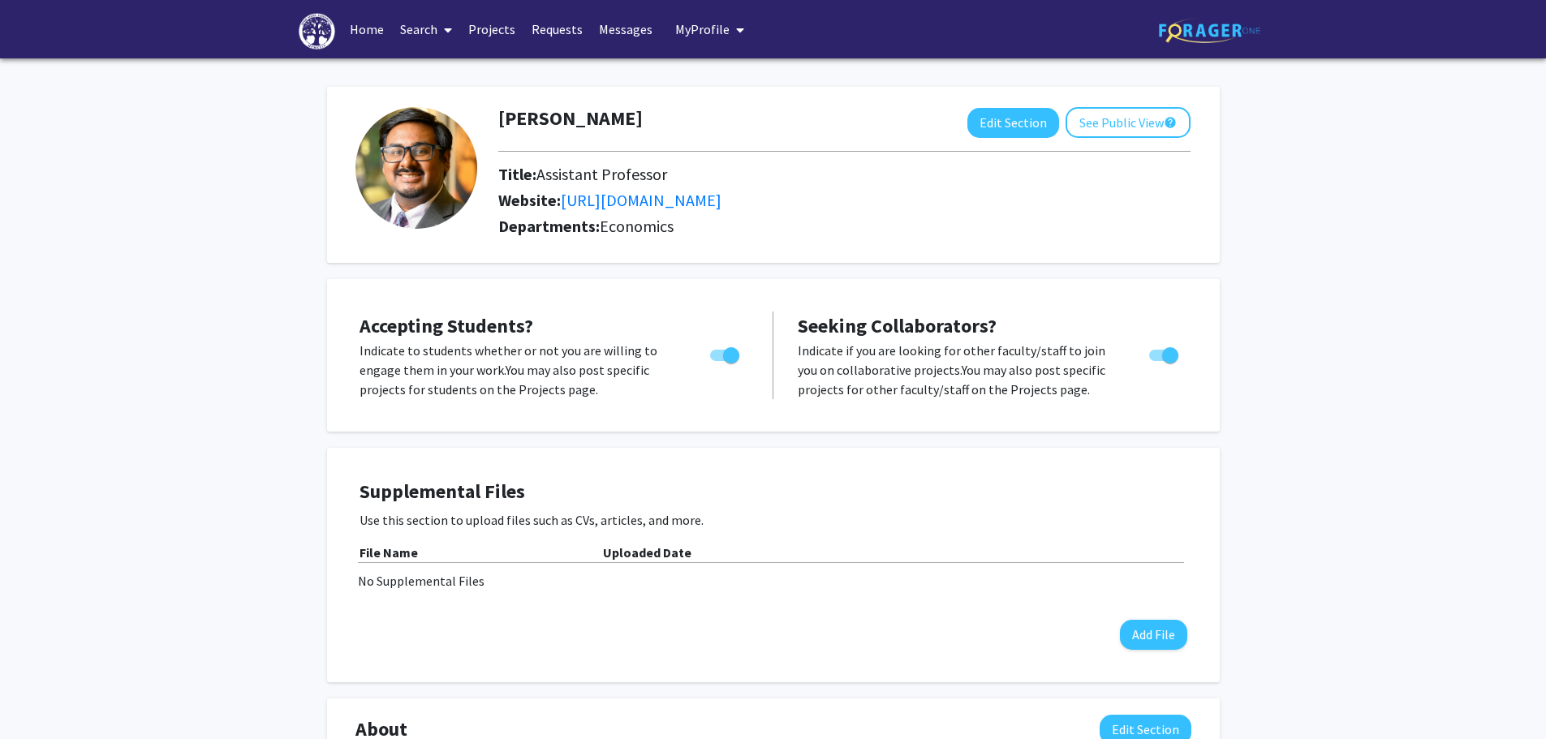 The image size is (1546, 739). What do you see at coordinates (636, 226) in the screenshot?
I see `span: Economics` at bounding box center [636, 226].